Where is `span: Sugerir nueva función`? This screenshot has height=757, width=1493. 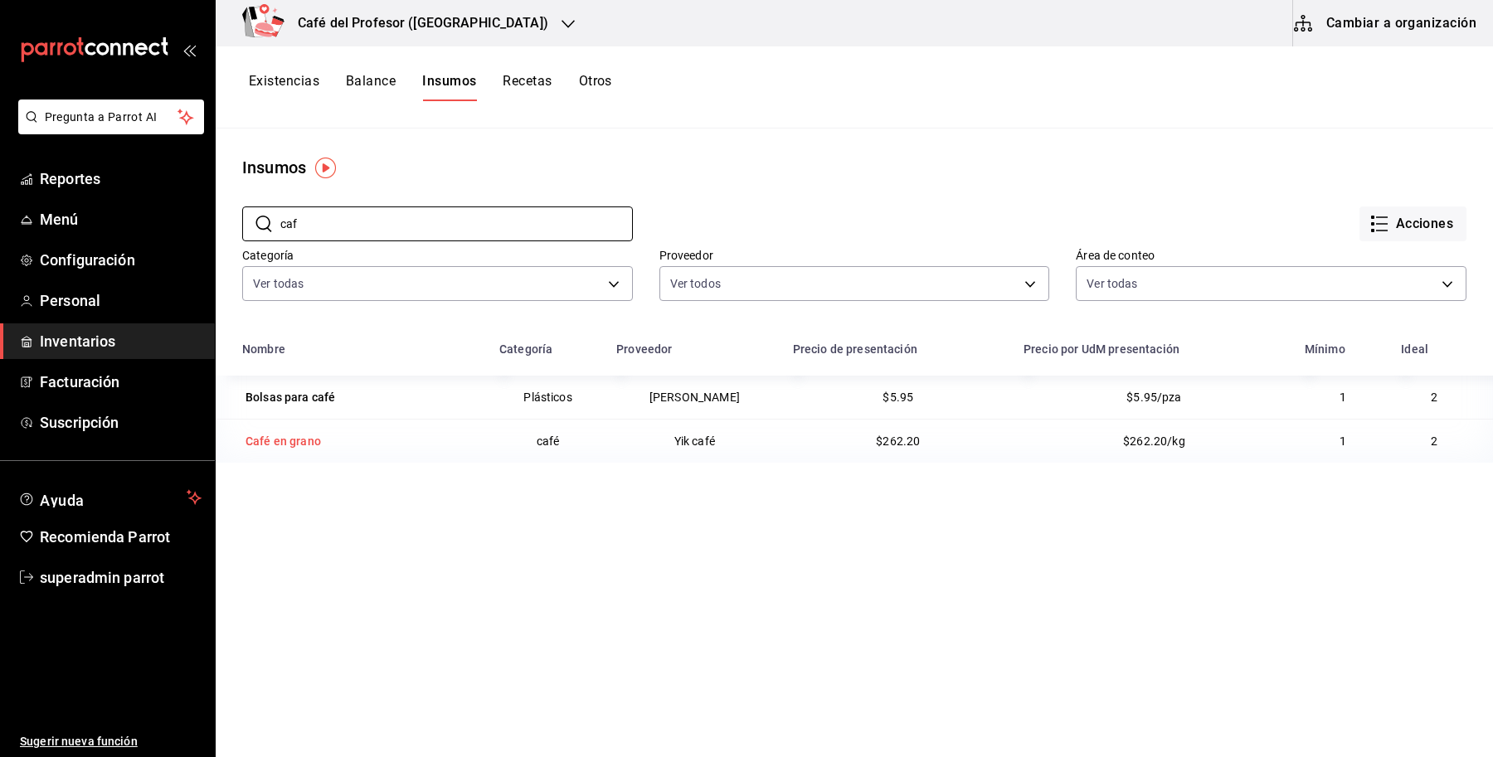 span: Sugerir nueva función is located at coordinates (110, 741).